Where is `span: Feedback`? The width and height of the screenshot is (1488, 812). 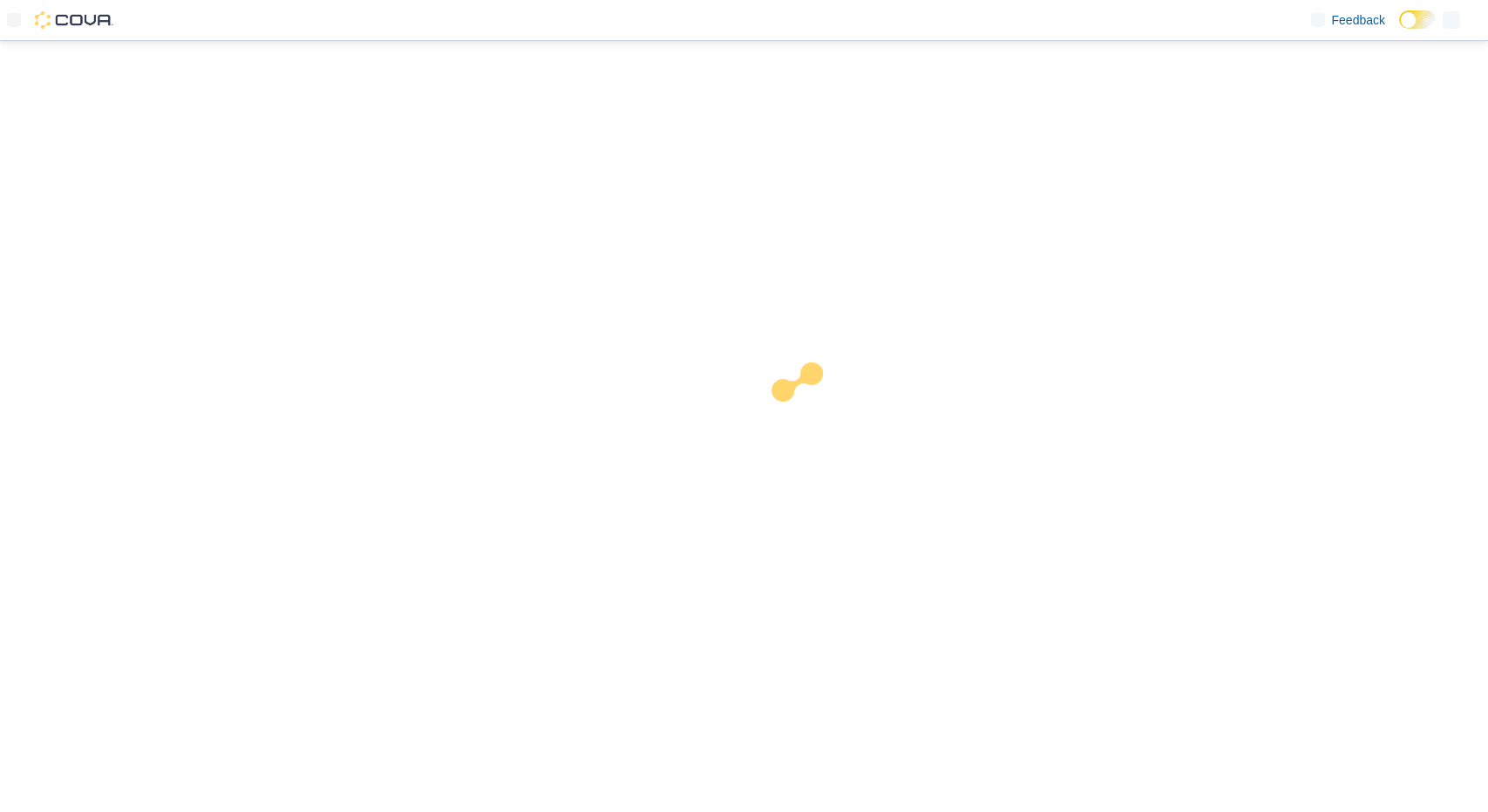
span: Feedback is located at coordinates (1358, 21).